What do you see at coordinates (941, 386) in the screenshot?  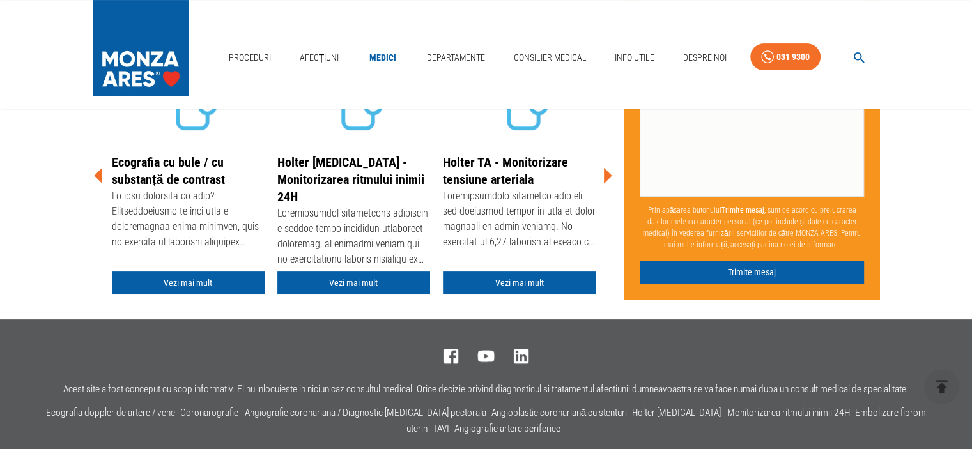 I see `button: delete` at bounding box center [941, 386].